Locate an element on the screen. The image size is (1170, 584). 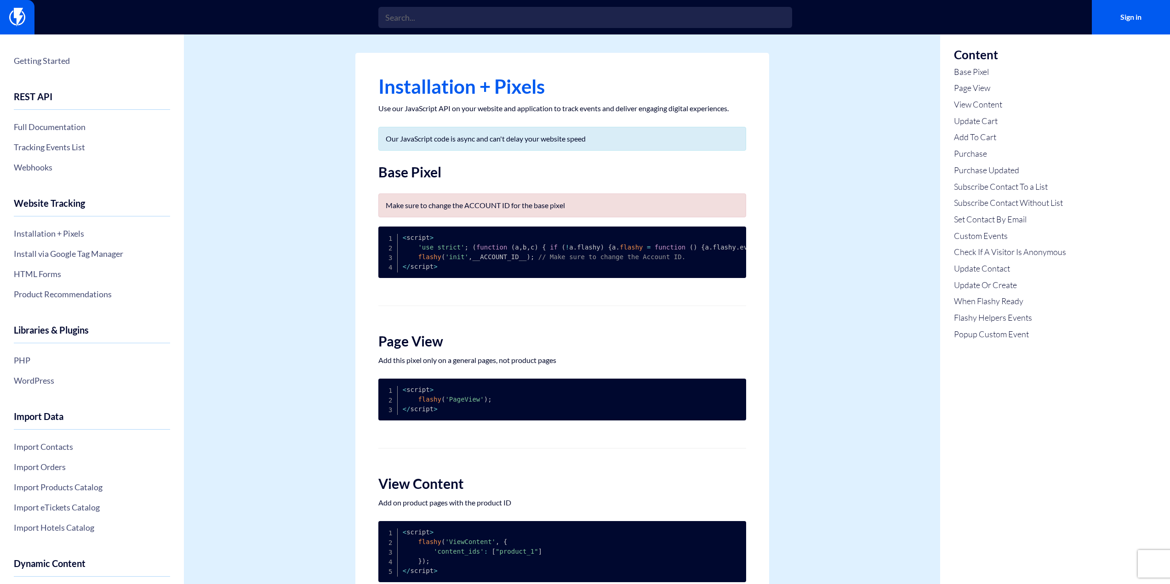
h2: Base Pixel is located at coordinates (562, 172).